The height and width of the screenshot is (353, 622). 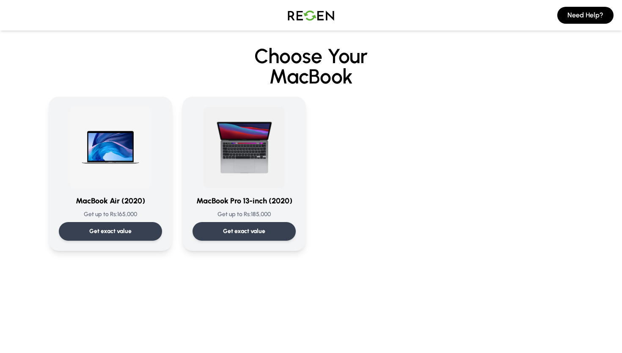 I want to click on button: Need Help?, so click(x=585, y=15).